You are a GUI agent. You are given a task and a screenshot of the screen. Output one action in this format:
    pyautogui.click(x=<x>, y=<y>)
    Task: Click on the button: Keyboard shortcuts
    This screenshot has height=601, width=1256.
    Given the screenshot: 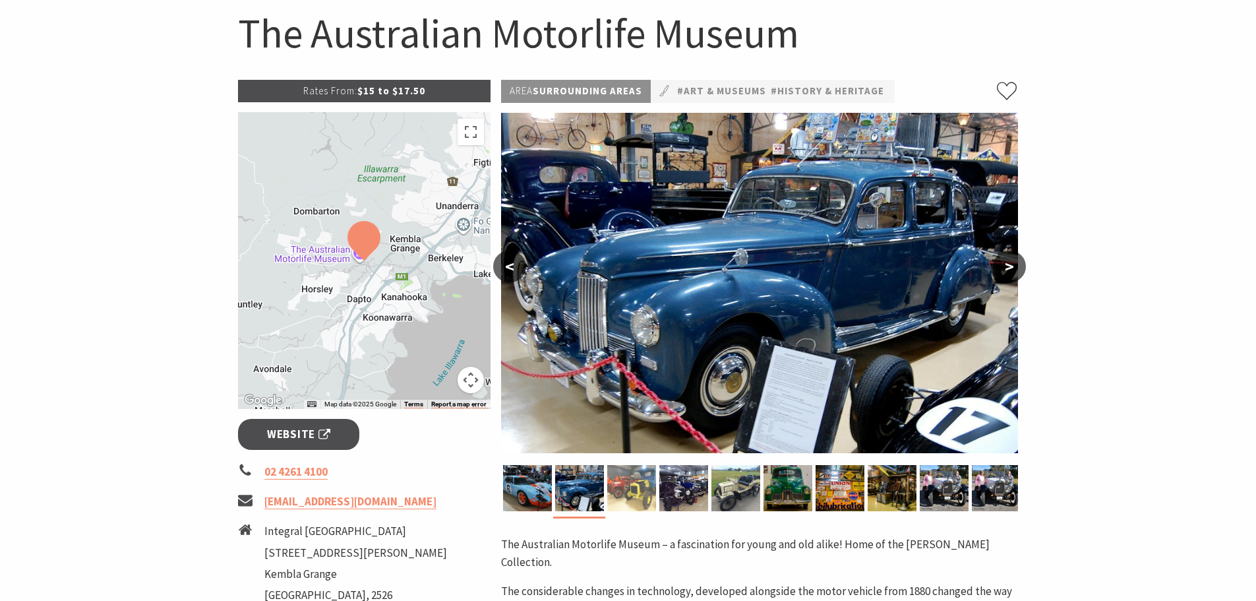 What is the action you would take?
    pyautogui.click(x=312, y=404)
    